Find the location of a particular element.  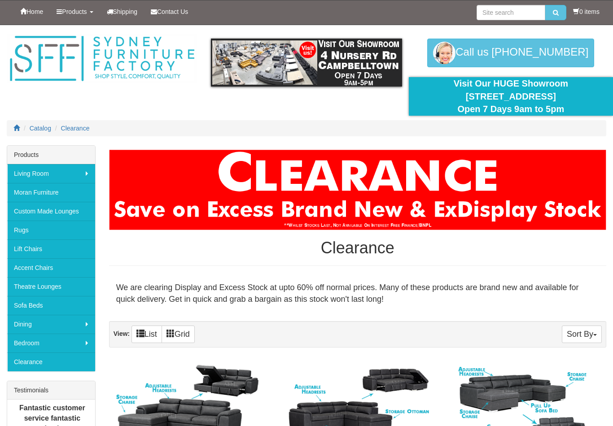

a: Moran Furniture is located at coordinates (51, 193).